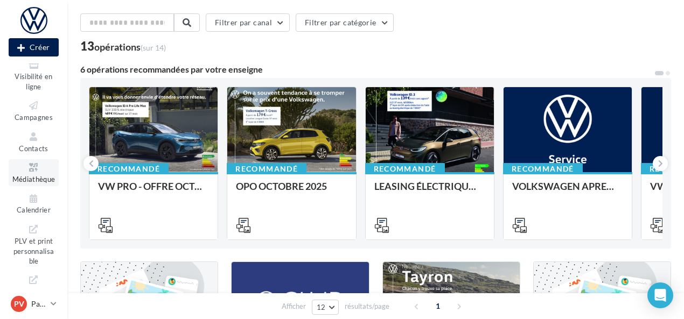  Describe the element at coordinates (33, 142) in the screenshot. I see `a: Contacts` at that location.